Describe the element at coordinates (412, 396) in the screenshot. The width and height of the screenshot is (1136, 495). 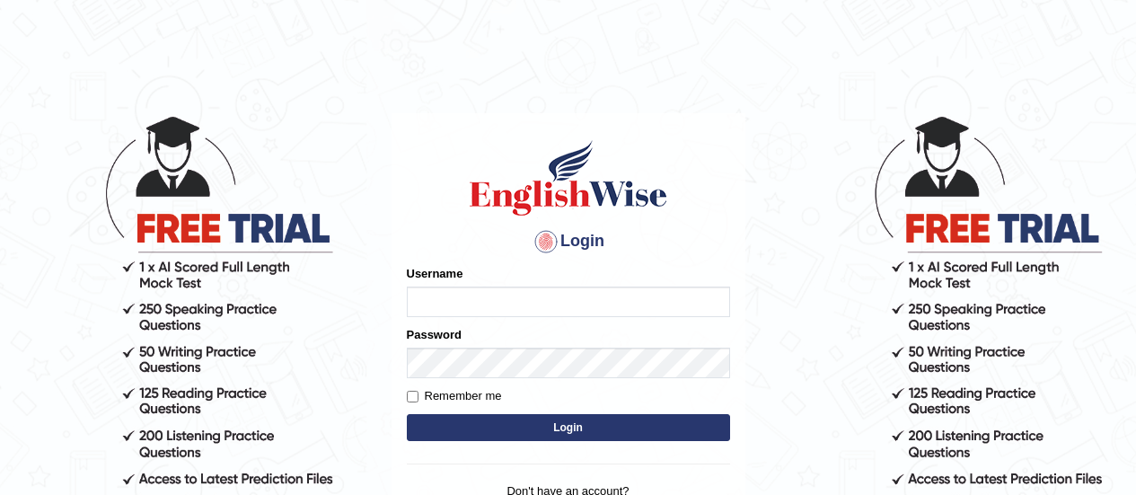
I see `input: Remember me` at that location.